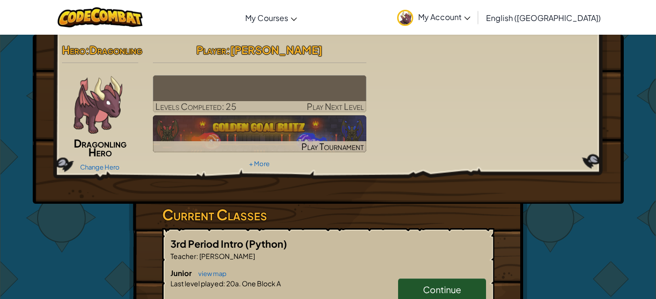  I want to click on a: My Courses, so click(271, 18).